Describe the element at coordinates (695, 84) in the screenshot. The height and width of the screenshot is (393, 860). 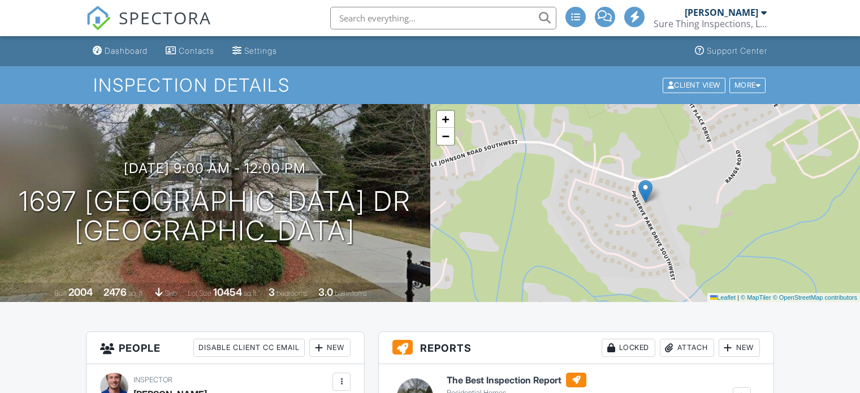
I see `a: Client View` at that location.